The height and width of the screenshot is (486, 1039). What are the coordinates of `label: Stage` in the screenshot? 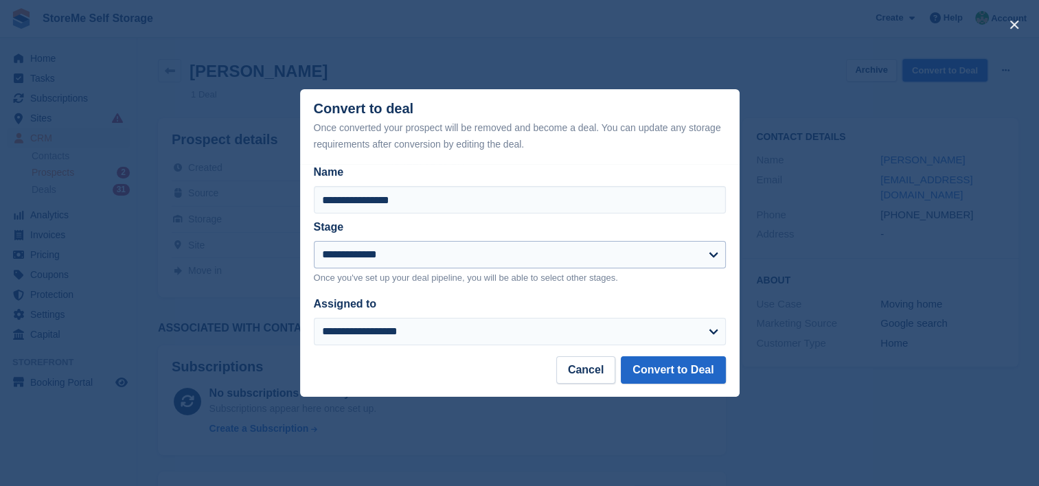 It's located at (329, 227).